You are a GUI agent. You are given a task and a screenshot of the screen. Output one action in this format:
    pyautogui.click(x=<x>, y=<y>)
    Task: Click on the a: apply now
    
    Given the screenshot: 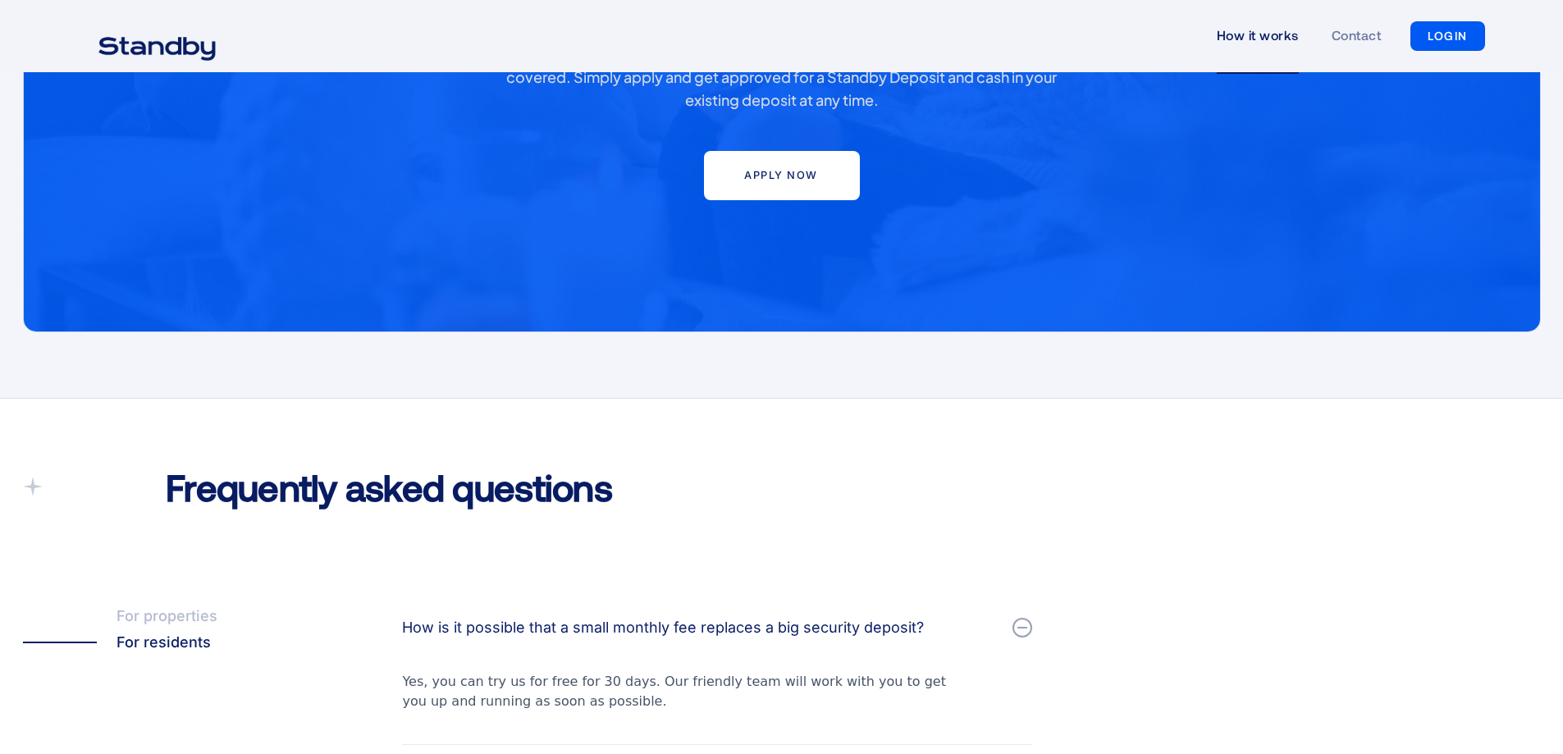 What is the action you would take?
    pyautogui.click(x=782, y=176)
    